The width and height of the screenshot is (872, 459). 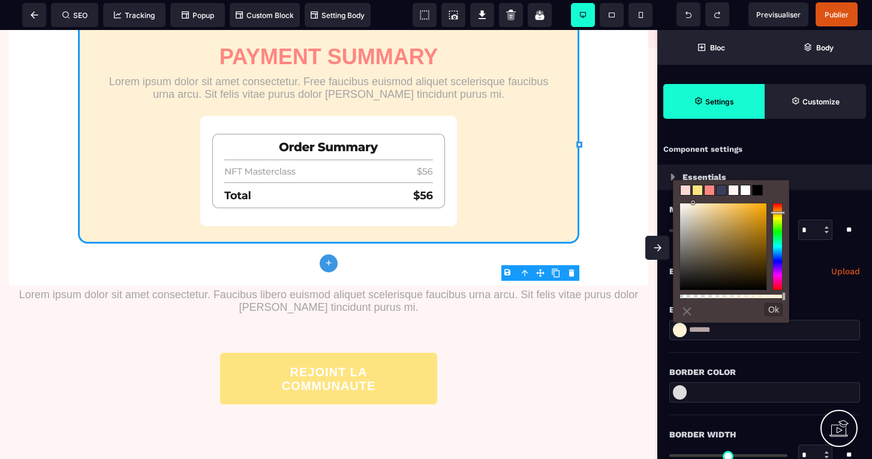 What do you see at coordinates (424, 15) in the screenshot?
I see `span: View components` at bounding box center [424, 15].